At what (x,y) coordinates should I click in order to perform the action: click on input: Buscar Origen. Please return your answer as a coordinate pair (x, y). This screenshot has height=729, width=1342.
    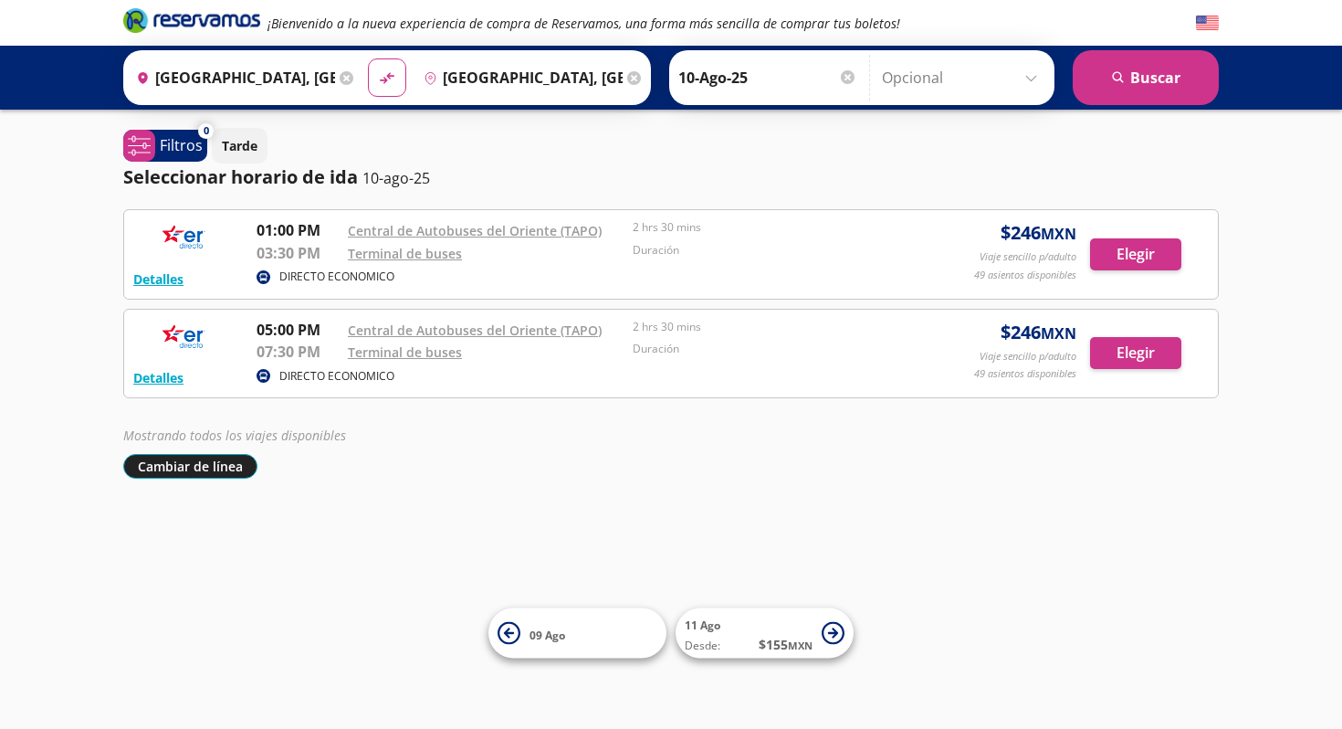
    Looking at the image, I should click on (232, 78).